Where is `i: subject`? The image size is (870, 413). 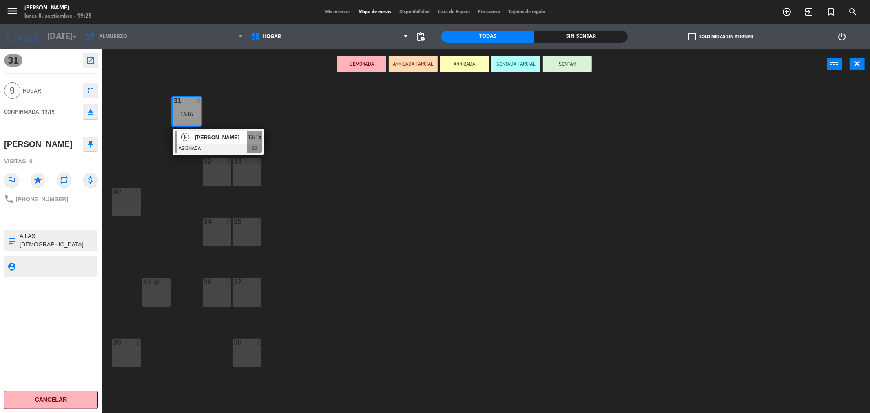
i: subject is located at coordinates (11, 240).